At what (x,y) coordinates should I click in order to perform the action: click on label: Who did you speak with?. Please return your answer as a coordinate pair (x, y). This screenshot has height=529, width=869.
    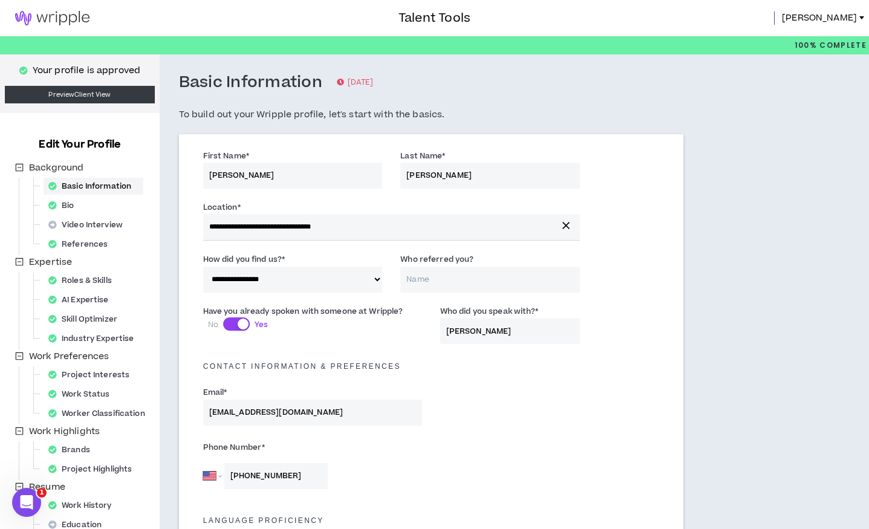
    Looking at the image, I should click on (489, 312).